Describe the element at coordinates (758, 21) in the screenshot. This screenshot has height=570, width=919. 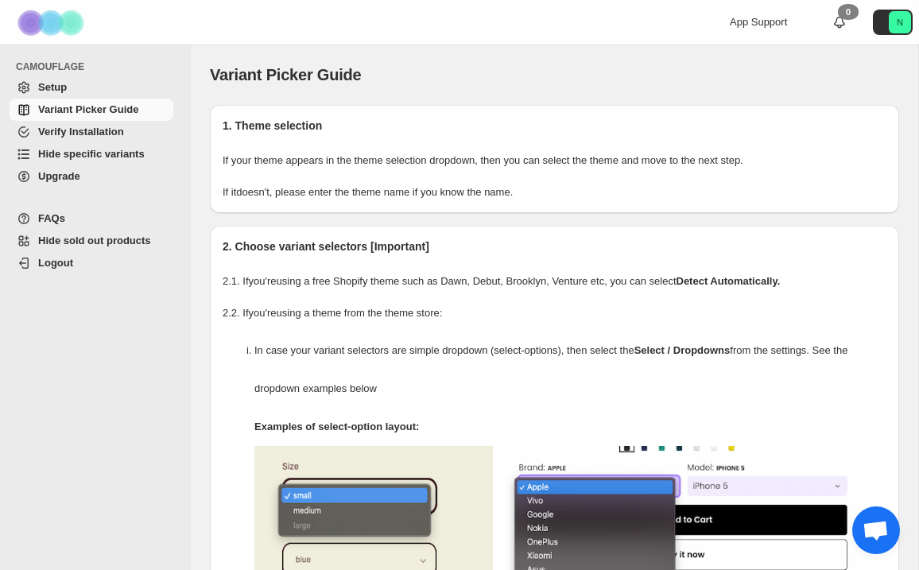
I see `span: App Support` at that location.